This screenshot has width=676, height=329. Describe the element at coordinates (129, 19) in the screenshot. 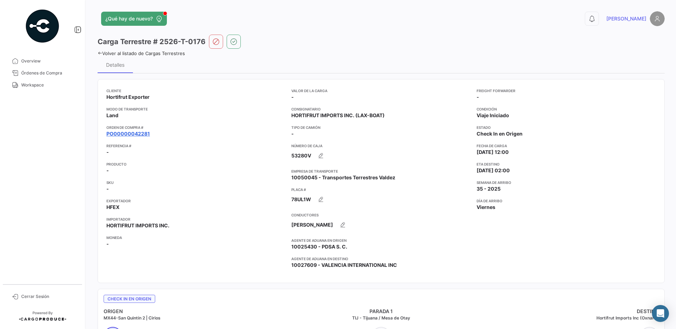

I see `span: ¿Qué hay de nuevo?` at that location.